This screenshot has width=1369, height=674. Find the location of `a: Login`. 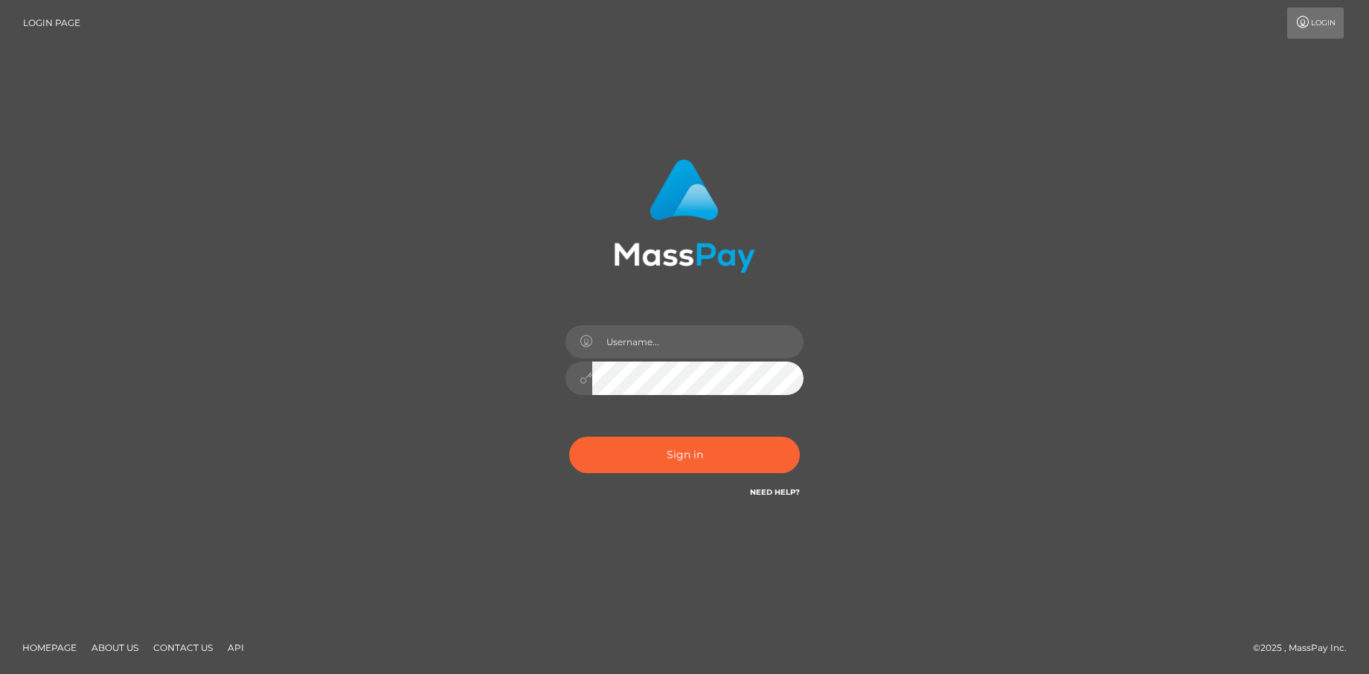

a: Login is located at coordinates (1316, 23).